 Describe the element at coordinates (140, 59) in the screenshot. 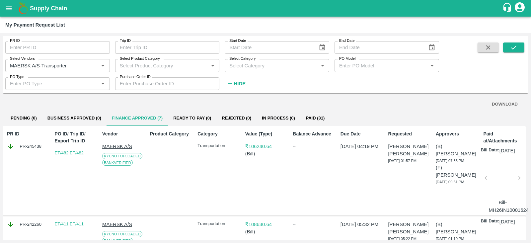

I see `label: Select Product Category` at that location.